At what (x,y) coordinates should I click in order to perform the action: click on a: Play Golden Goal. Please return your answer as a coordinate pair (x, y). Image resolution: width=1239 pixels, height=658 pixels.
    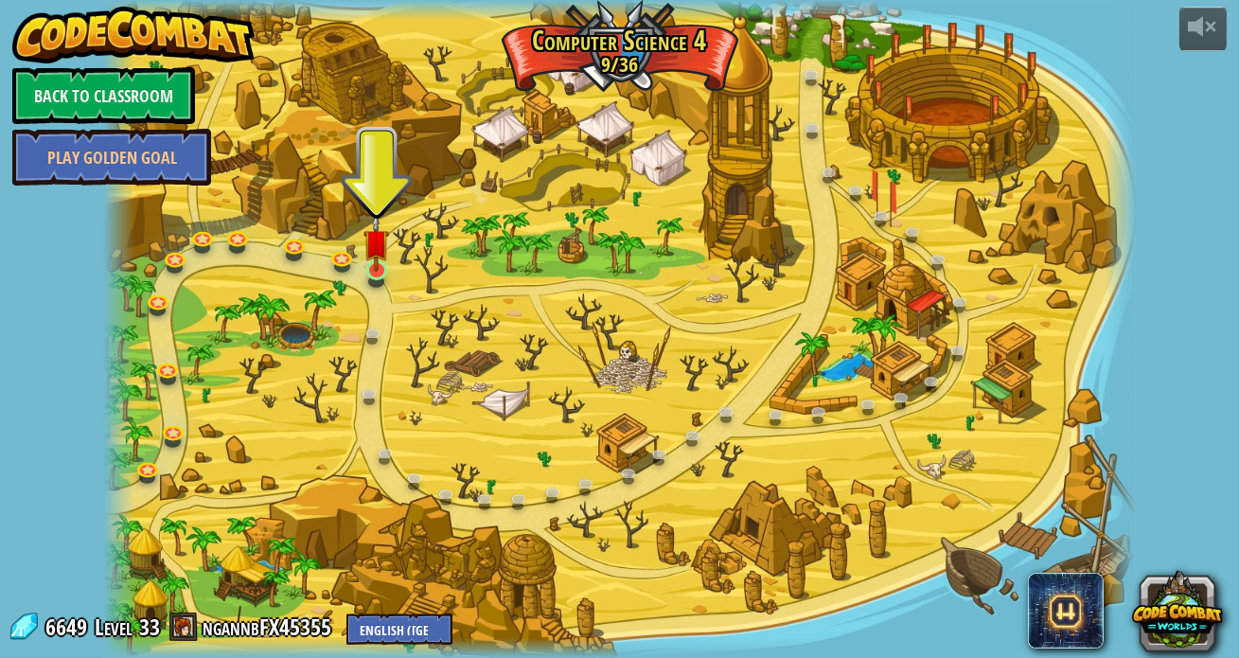
    Looking at the image, I should click on (112, 157).